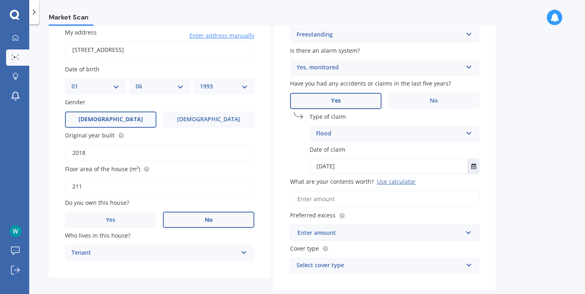 The width and height of the screenshot is (585, 294). I want to click on div: Flood, so click(389, 134).